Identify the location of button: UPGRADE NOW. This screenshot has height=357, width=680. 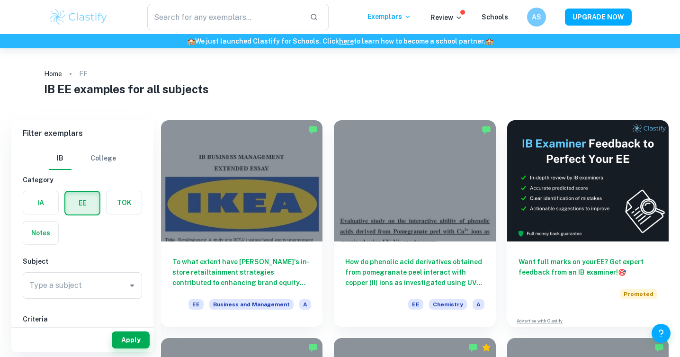
(598, 17).